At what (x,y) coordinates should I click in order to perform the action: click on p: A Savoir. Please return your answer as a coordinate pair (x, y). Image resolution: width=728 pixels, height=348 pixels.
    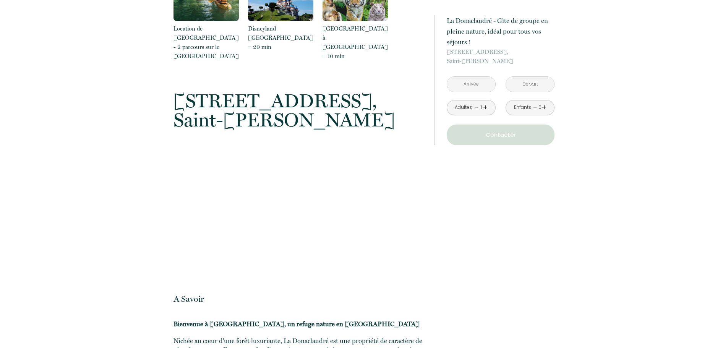
    Looking at the image, I should click on (299, 299).